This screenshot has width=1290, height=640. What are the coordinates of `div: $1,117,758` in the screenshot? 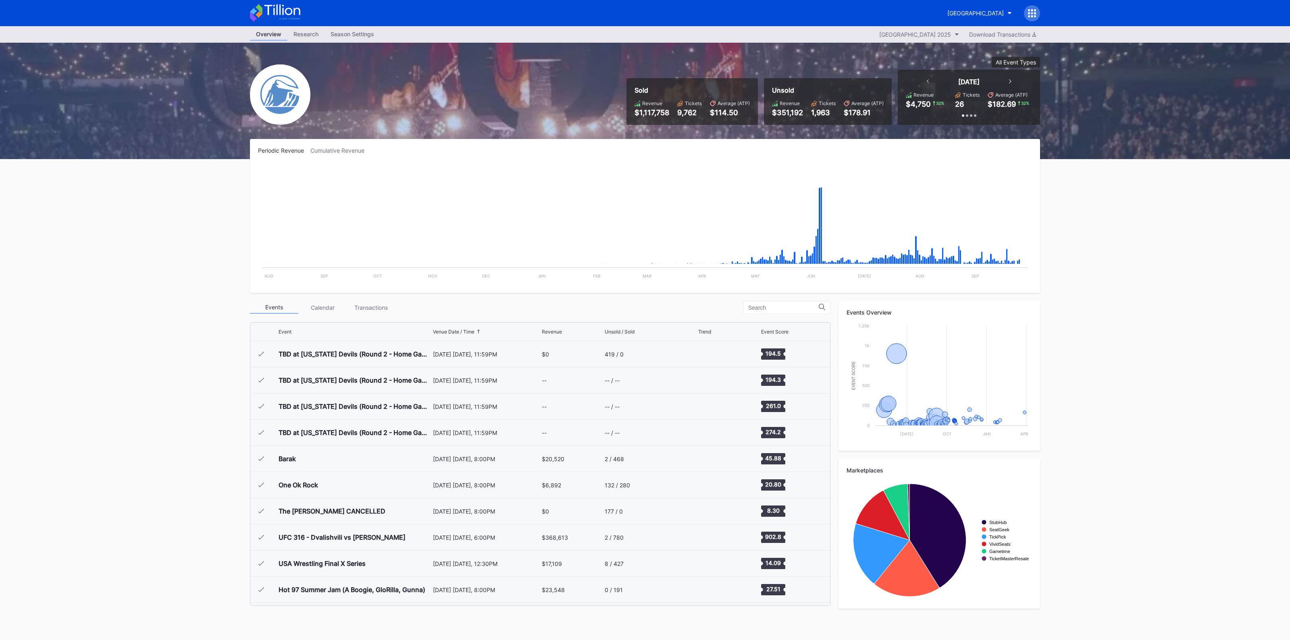 It's located at (652, 112).